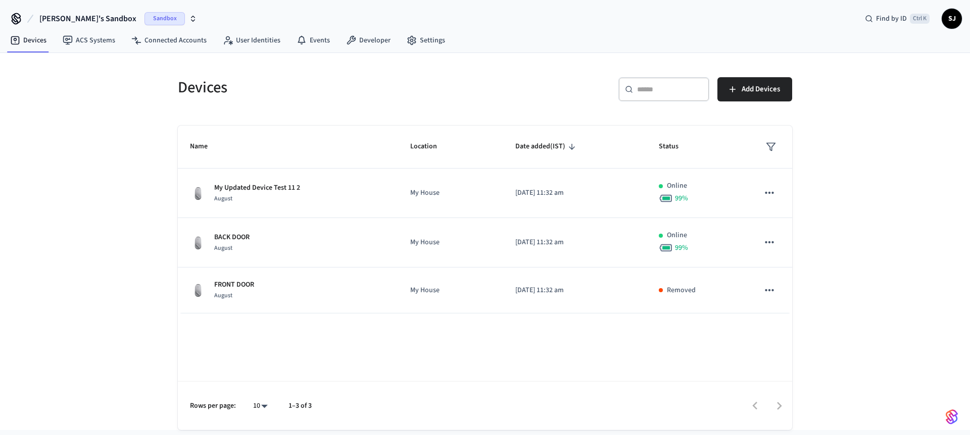  What do you see at coordinates (430, 146) in the screenshot?
I see `span: Location` at bounding box center [430, 146].